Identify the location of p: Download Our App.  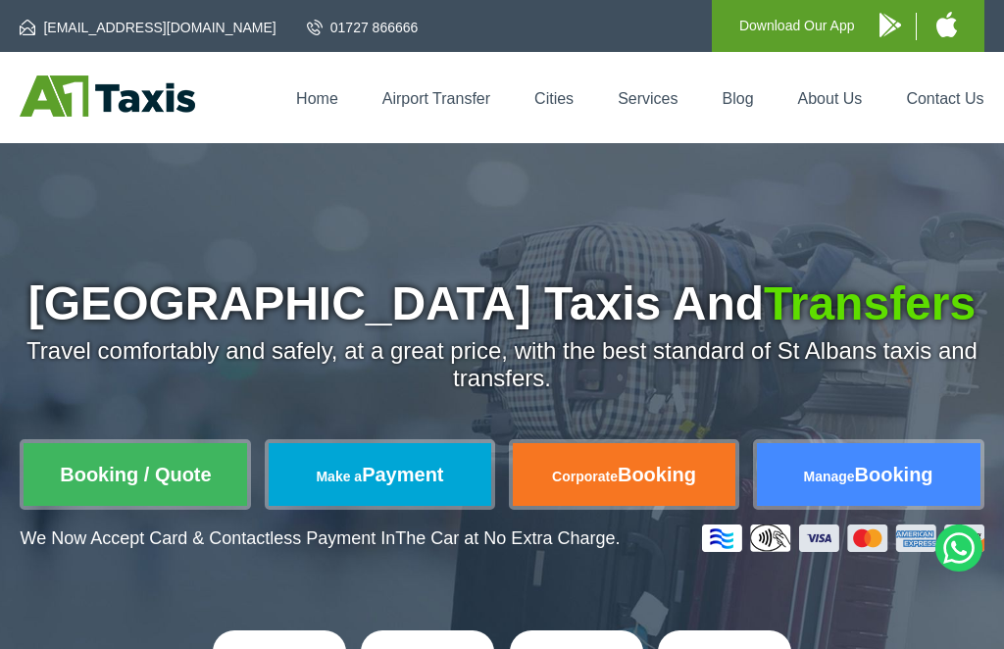
(797, 25).